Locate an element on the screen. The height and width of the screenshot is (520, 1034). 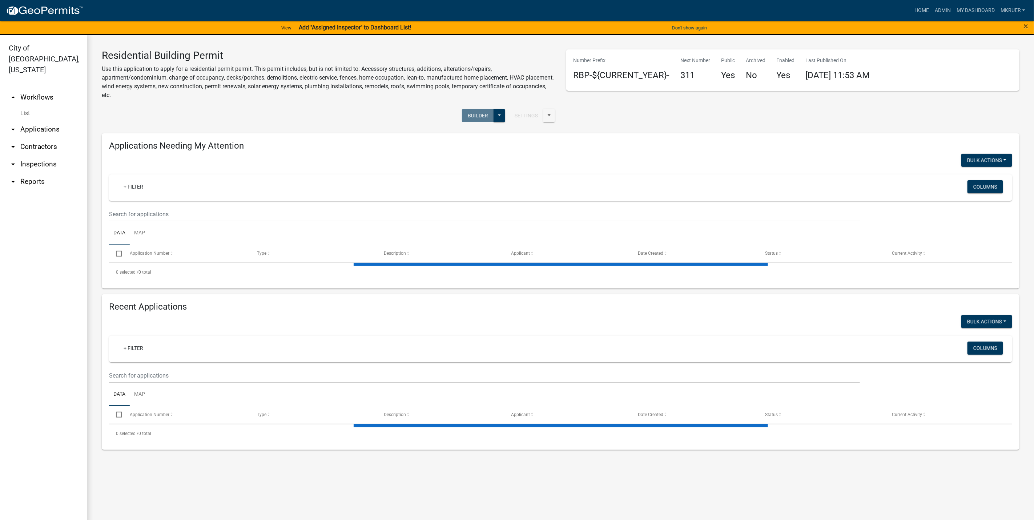
p: Last Published On is located at coordinates (837, 60).